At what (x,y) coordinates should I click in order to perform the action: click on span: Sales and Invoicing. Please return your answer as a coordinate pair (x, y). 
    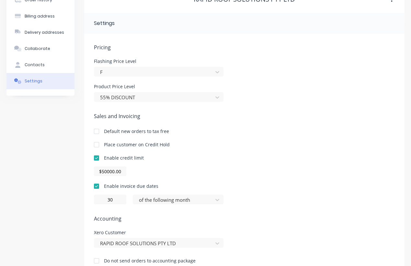
    Looking at the image, I should click on (244, 116).